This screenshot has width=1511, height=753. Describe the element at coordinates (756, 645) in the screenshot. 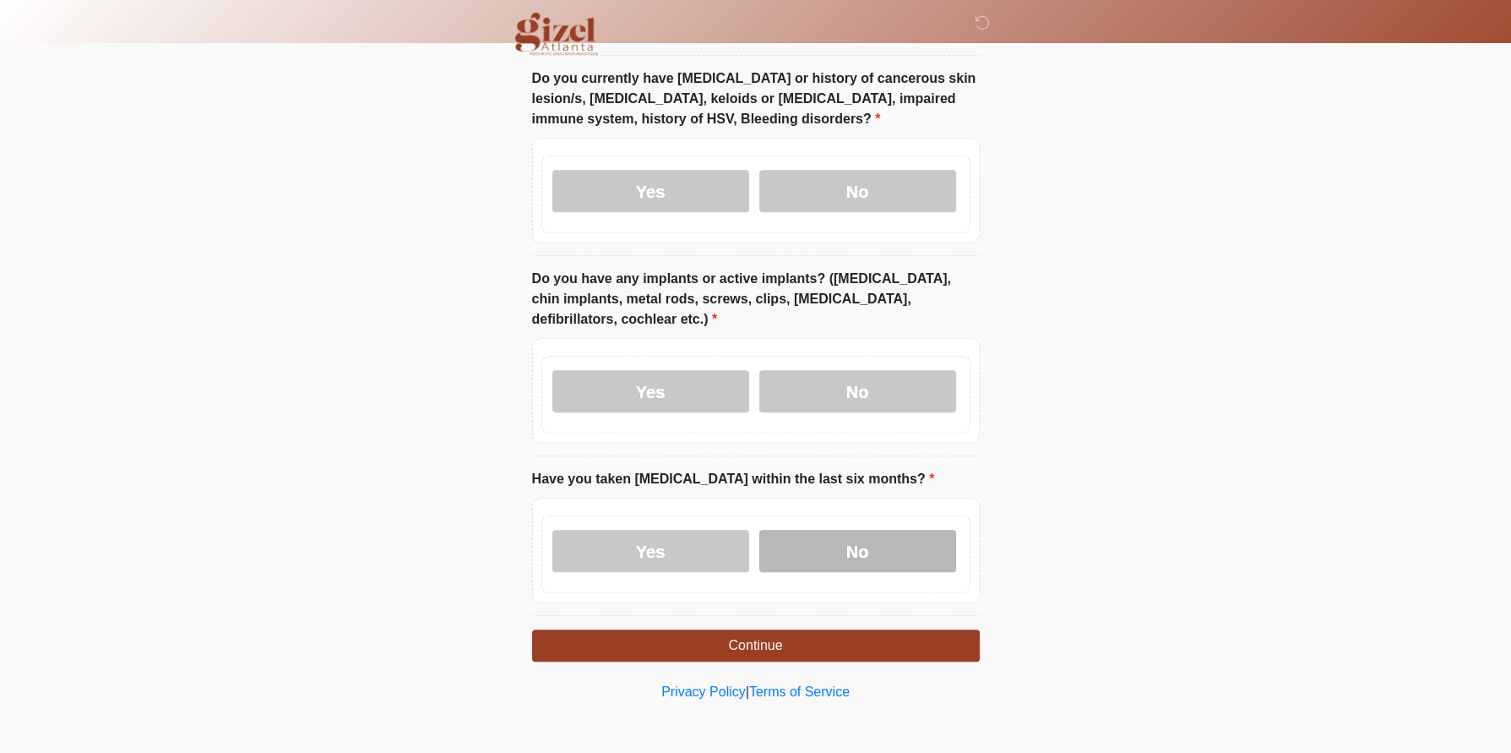

I see `button: Continue` at that location.